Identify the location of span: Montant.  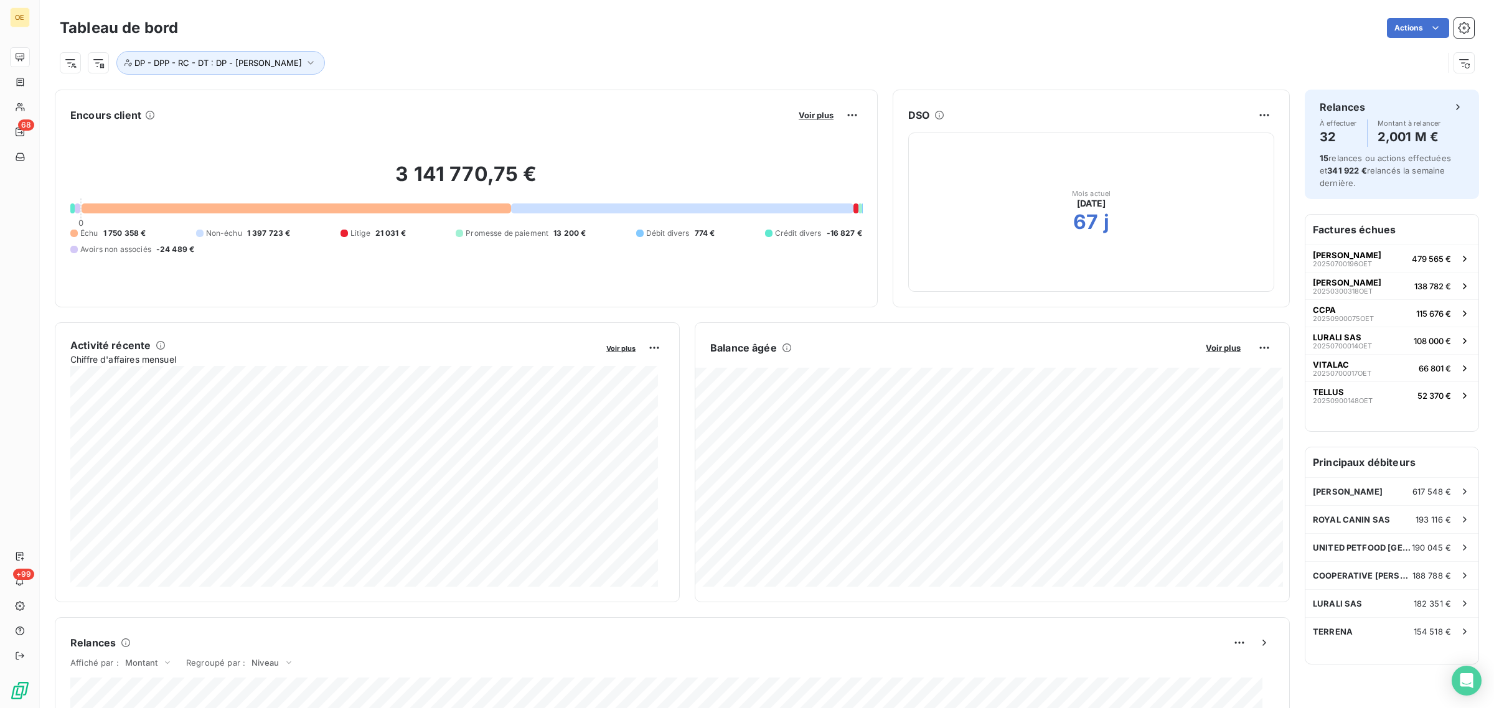
(141, 663).